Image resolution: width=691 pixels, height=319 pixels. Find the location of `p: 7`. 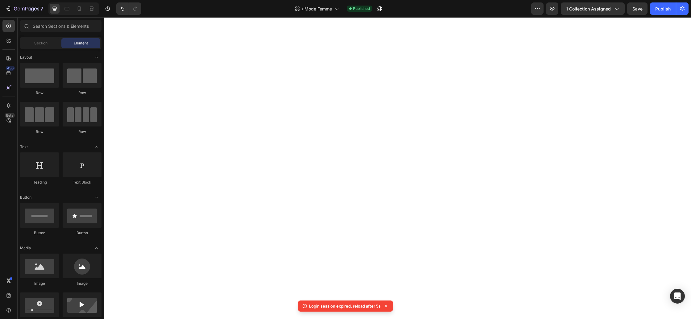

p: 7 is located at coordinates (42, 9).